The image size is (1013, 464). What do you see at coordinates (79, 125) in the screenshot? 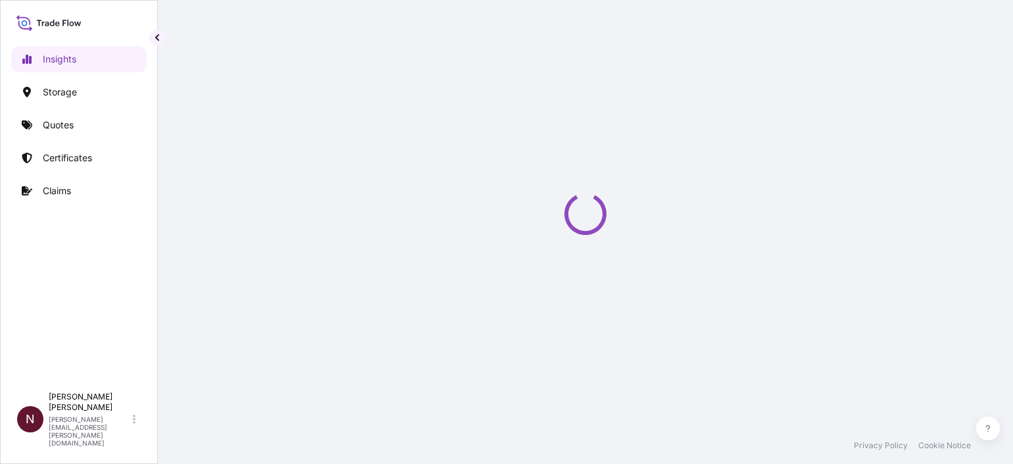
I see `a: Quotes` at bounding box center [79, 125].